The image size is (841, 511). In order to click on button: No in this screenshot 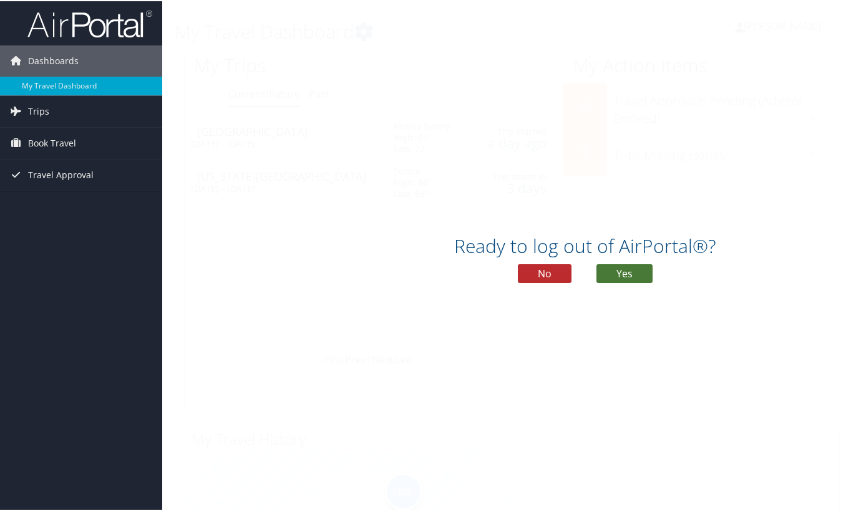, I will do `click(545, 273)`.